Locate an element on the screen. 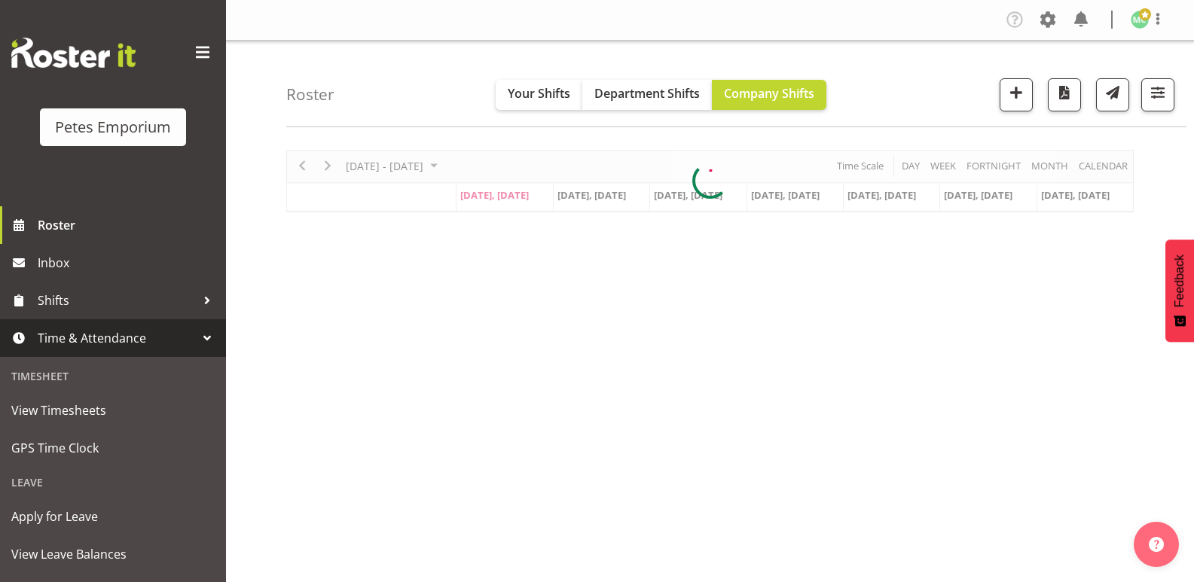 This screenshot has width=1194, height=582. a: GPS Time Clock is located at coordinates (113, 448).